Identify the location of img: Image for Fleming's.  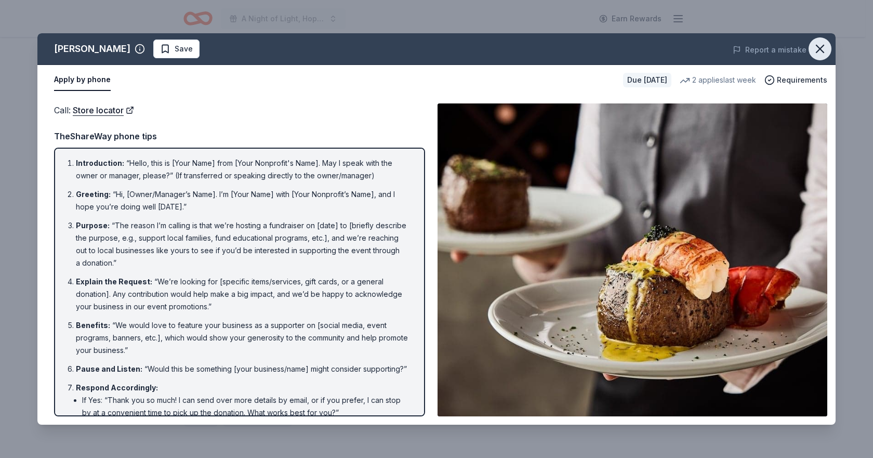
(633, 260).